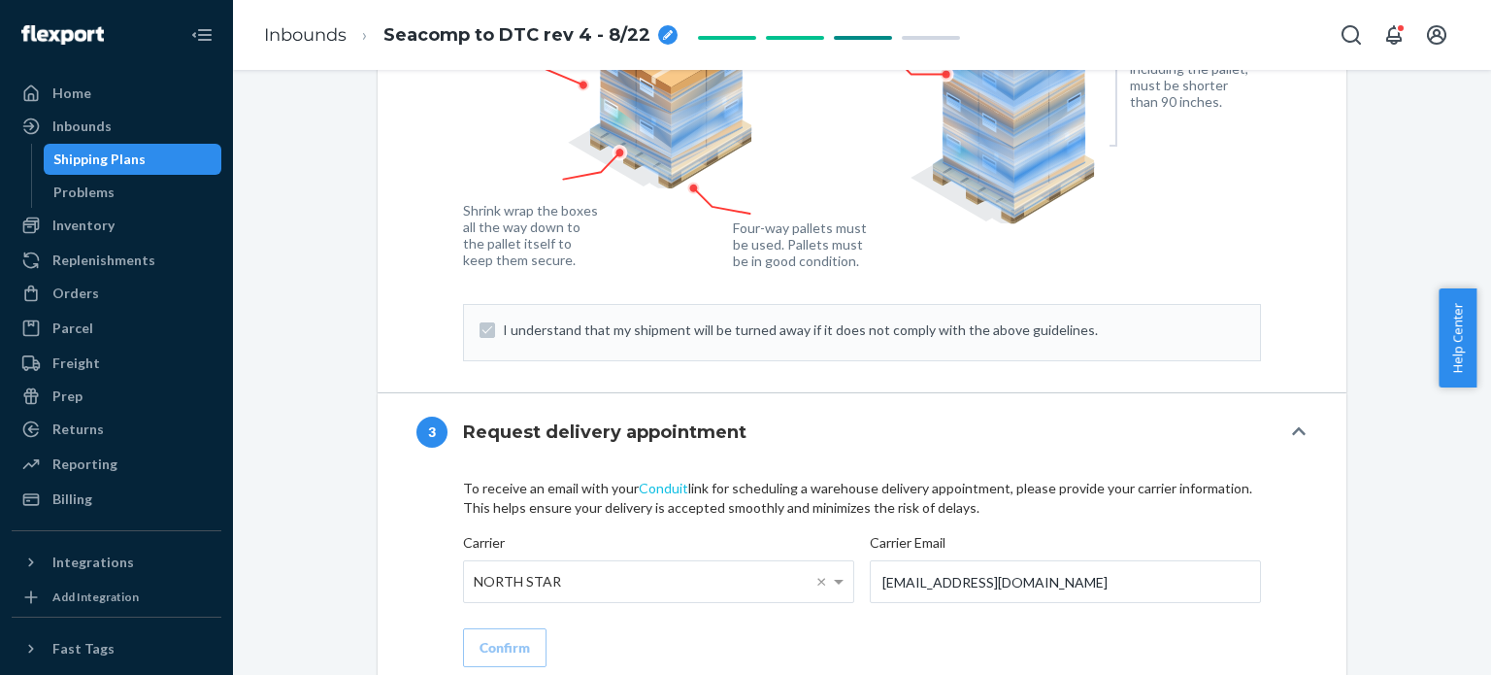 This screenshot has height=675, width=1491. Describe the element at coordinates (117, 464) in the screenshot. I see `a: Reporting` at that location.